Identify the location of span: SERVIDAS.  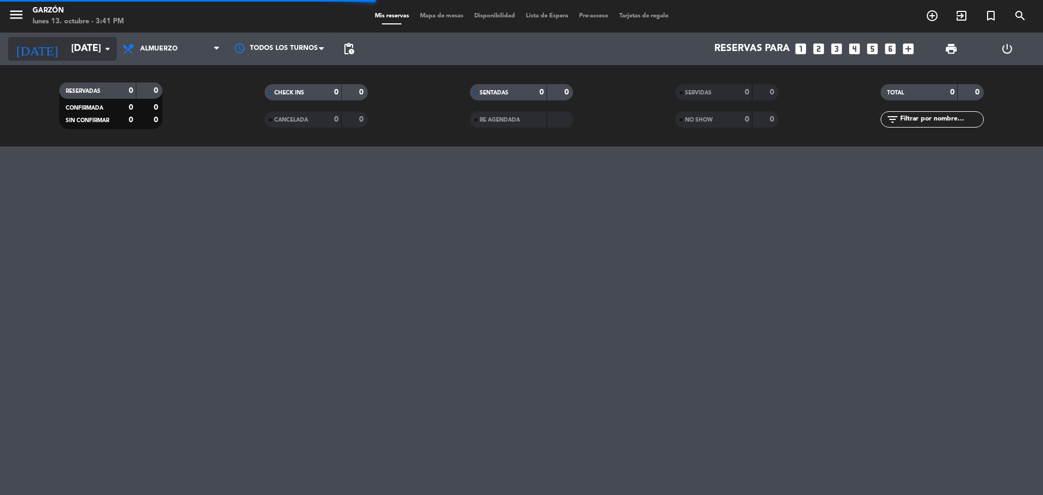
(698, 93).